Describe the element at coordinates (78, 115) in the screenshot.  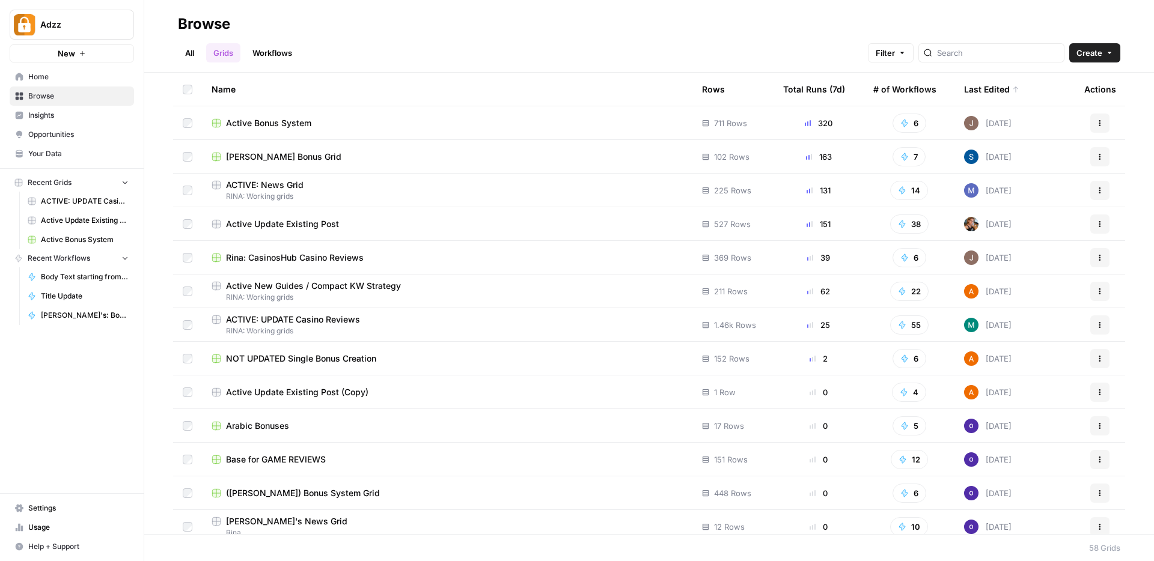
I see `span: Insights` at that location.